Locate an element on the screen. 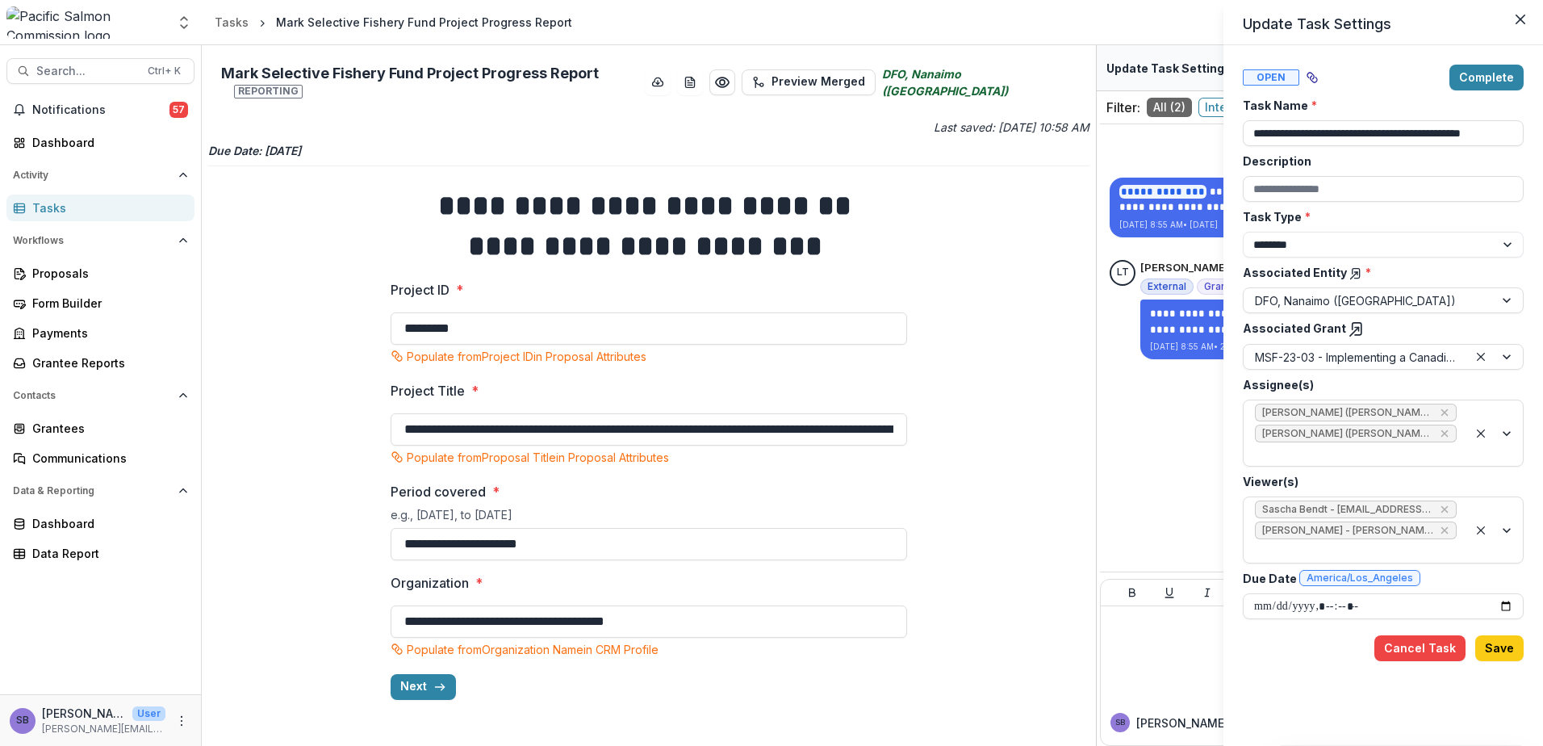  button: Cancel Task is located at coordinates (1419, 648).